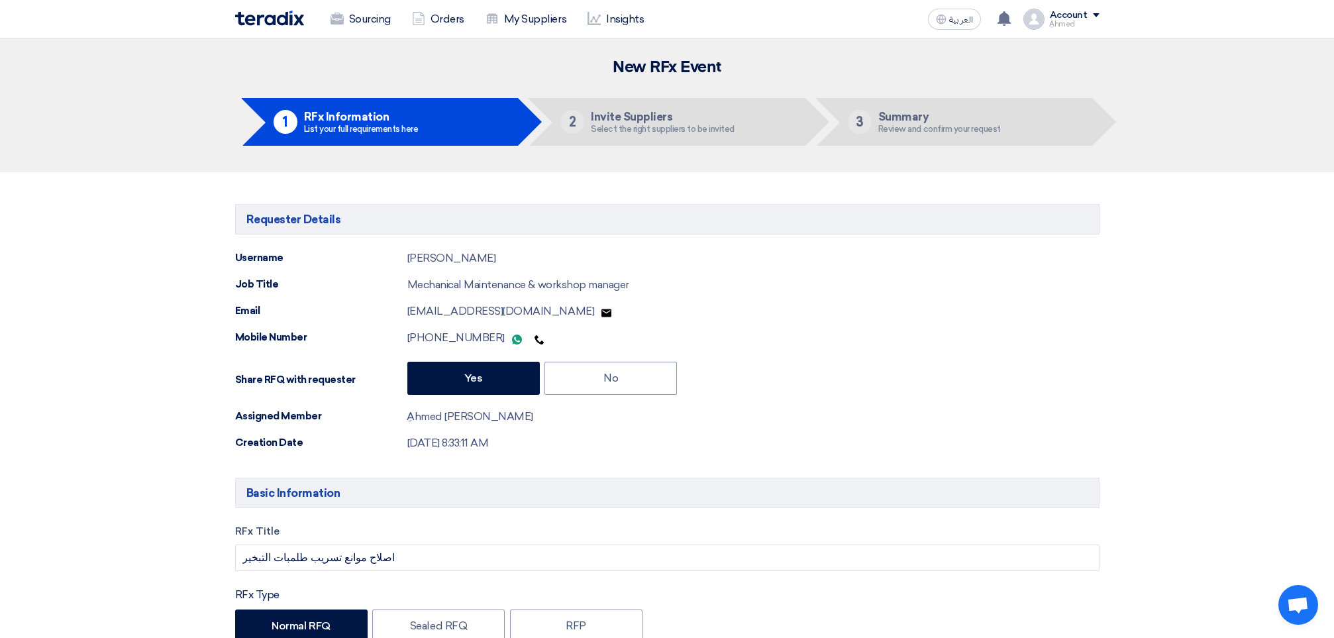 Image resolution: width=1334 pixels, height=638 pixels. I want to click on div: RFx Type, so click(667, 595).